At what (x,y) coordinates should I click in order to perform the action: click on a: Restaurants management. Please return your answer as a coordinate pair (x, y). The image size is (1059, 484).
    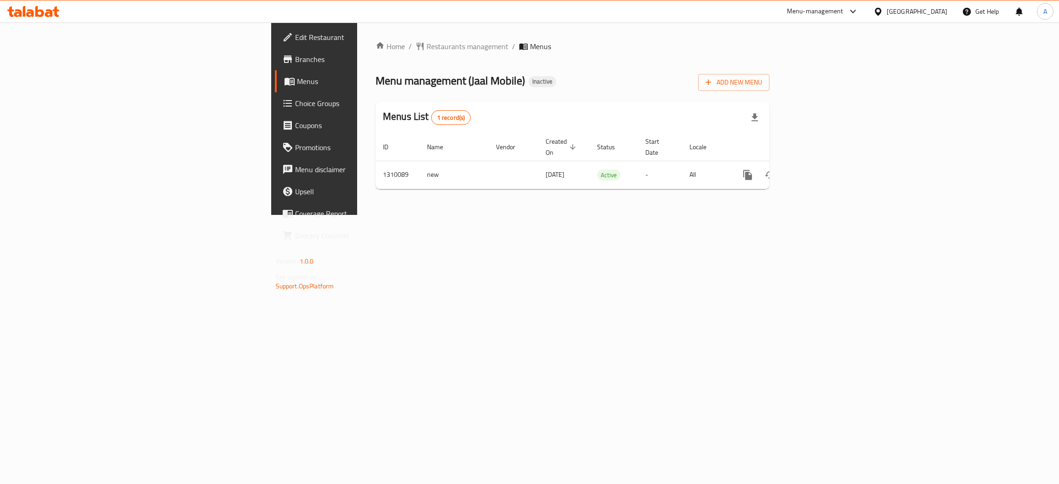
    Looking at the image, I should click on (462, 46).